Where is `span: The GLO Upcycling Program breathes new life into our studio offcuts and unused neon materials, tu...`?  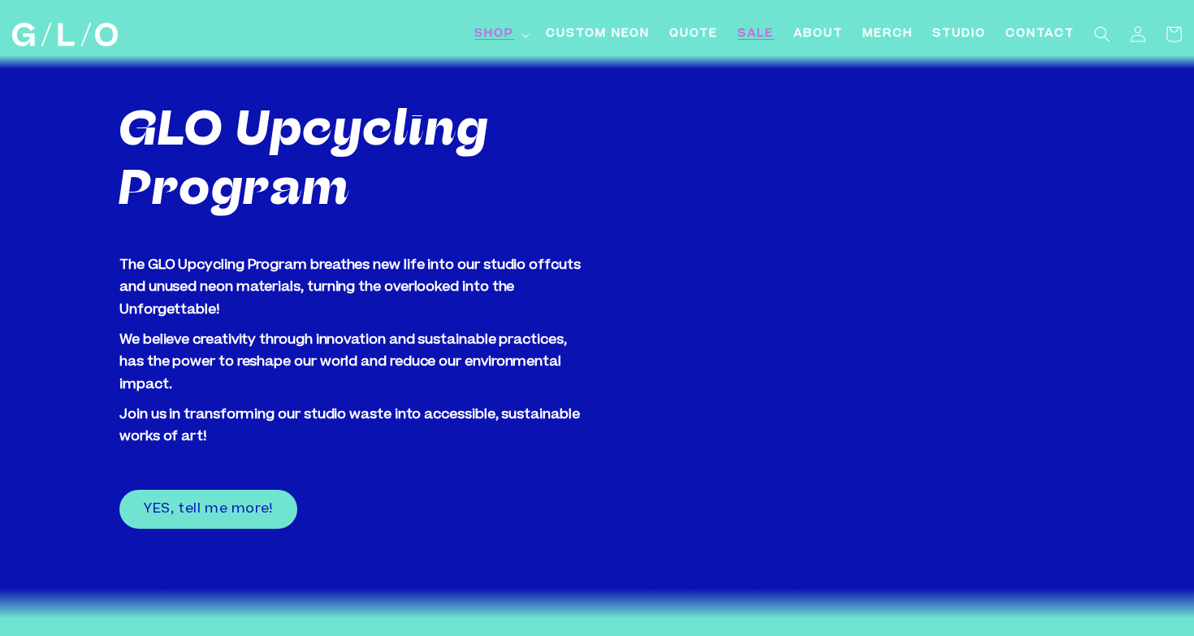
span: The GLO Upcycling Program breathes new life into our studio offcuts and unused neon materials, tu... is located at coordinates (350, 288).